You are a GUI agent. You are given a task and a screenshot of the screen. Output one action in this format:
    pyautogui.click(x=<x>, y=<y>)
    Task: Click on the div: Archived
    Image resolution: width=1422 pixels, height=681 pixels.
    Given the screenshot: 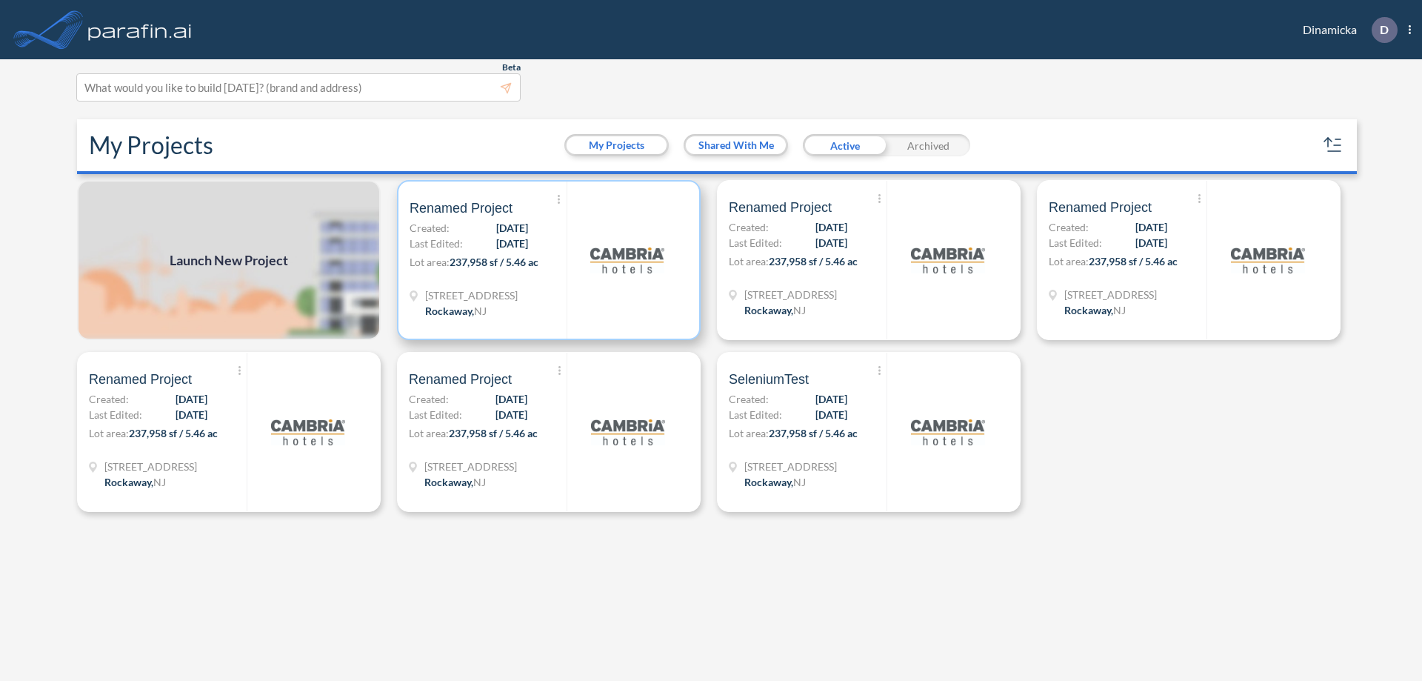 What is the action you would take?
    pyautogui.click(x=928, y=145)
    